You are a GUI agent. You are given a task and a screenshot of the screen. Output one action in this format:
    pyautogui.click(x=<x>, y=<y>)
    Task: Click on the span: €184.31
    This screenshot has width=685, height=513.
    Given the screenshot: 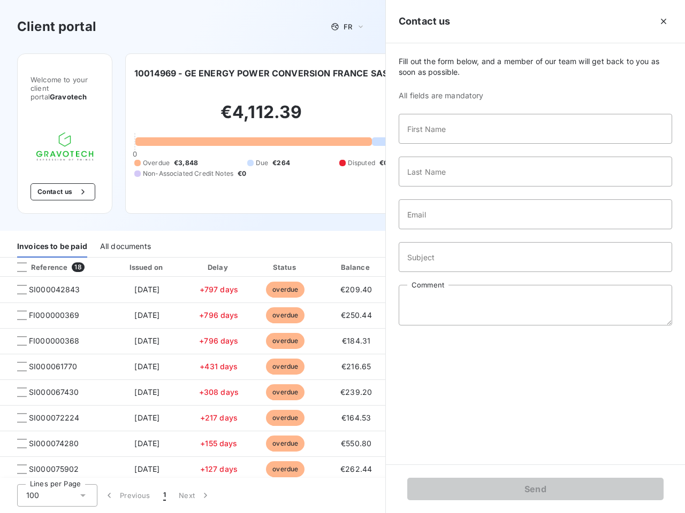 What is the action you would take?
    pyautogui.click(x=356, y=341)
    